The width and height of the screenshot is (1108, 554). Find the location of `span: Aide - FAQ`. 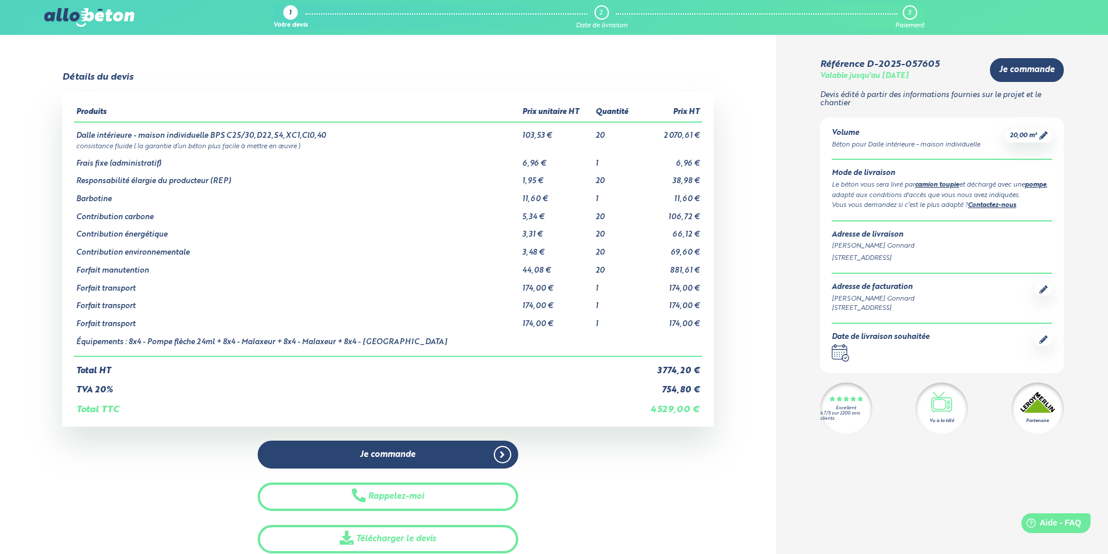

span: Aide - FAQ is located at coordinates (56, 14).